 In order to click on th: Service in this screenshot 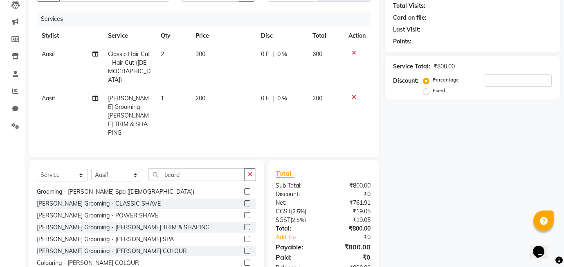, I will do `click(129, 36)`.